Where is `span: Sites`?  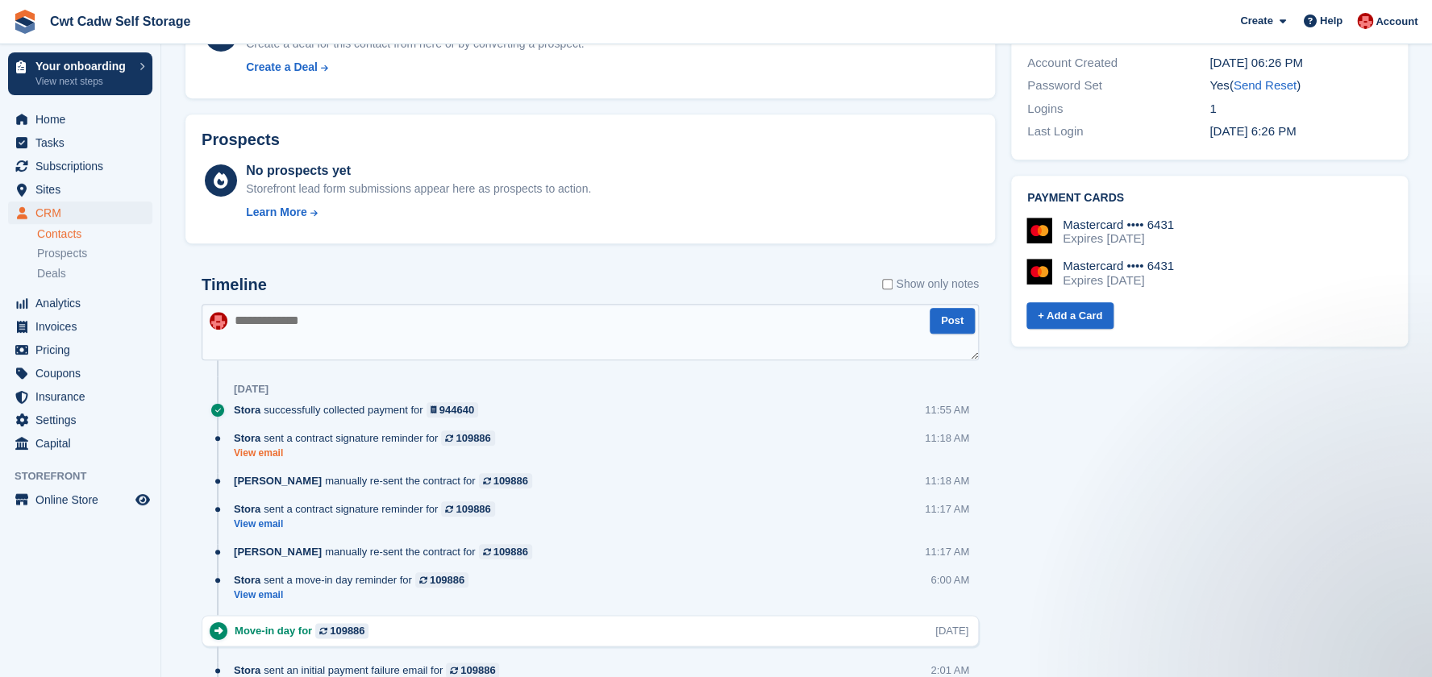 span: Sites is located at coordinates (84, 190).